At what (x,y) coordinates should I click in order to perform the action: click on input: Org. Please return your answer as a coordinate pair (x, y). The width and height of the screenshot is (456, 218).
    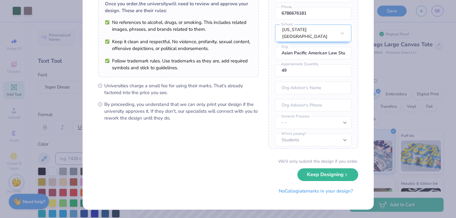
    Looking at the image, I should click on (313, 53).